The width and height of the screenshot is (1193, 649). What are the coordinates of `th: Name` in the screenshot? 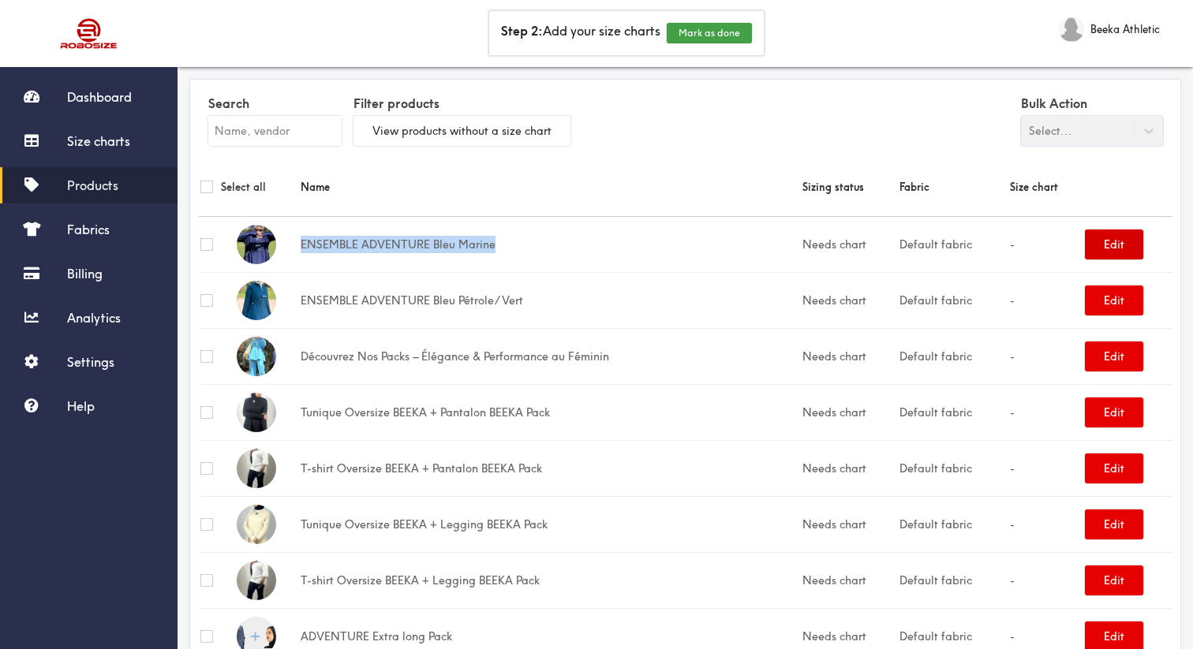 It's located at (549, 187).